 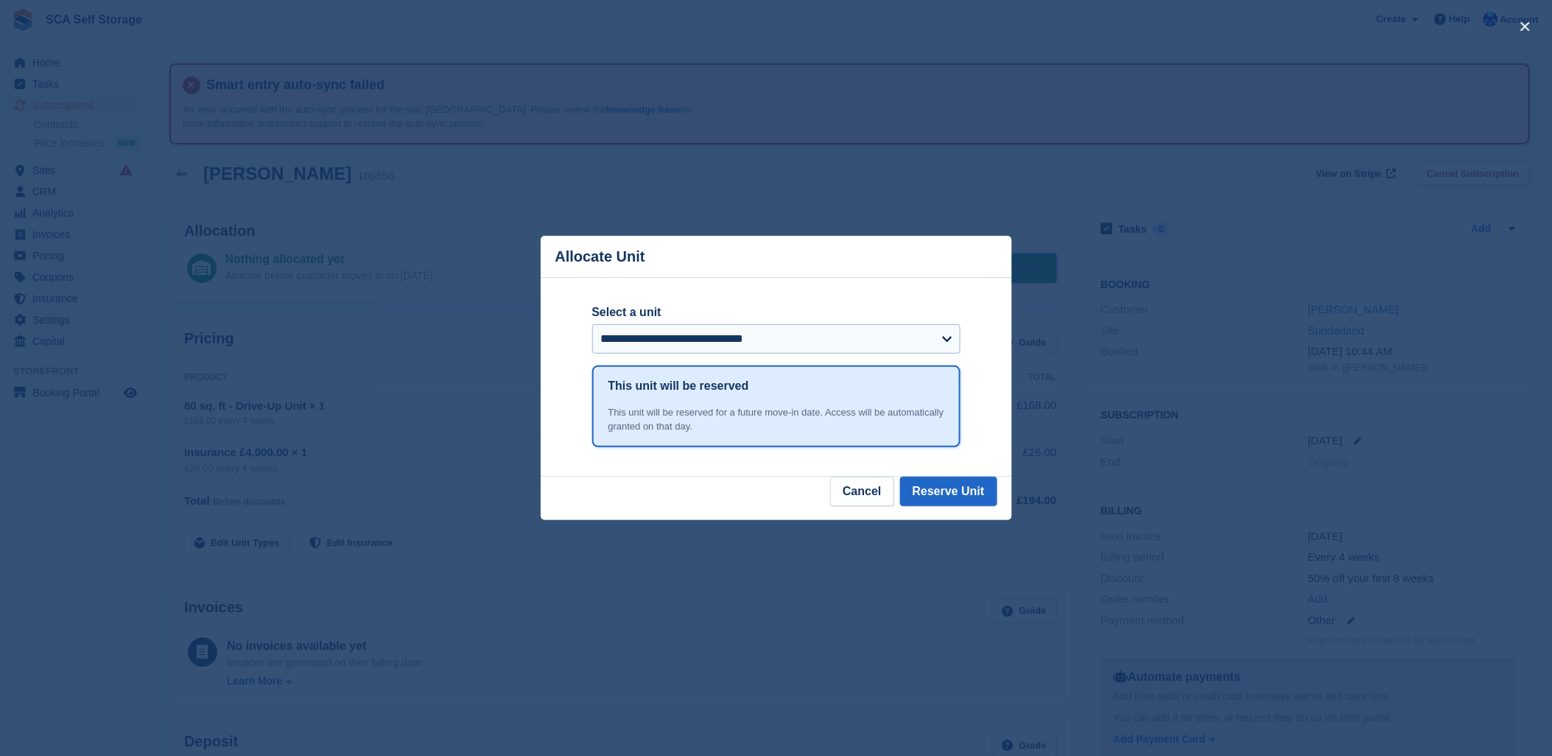 I want to click on button: Reserve Unit, so click(x=949, y=491).